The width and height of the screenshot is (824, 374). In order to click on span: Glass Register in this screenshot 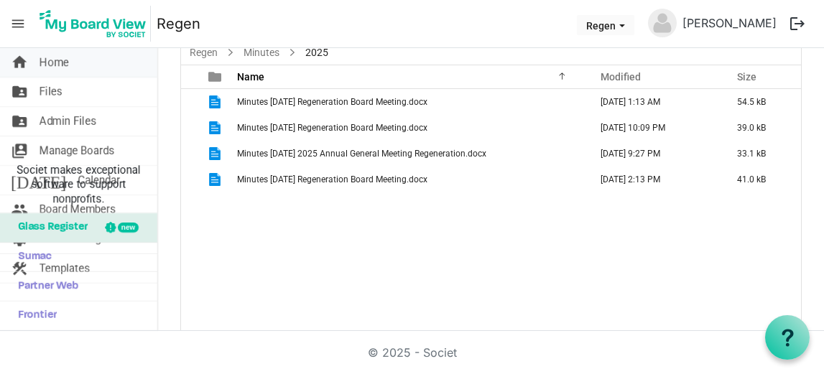, I will do `click(49, 228)`.